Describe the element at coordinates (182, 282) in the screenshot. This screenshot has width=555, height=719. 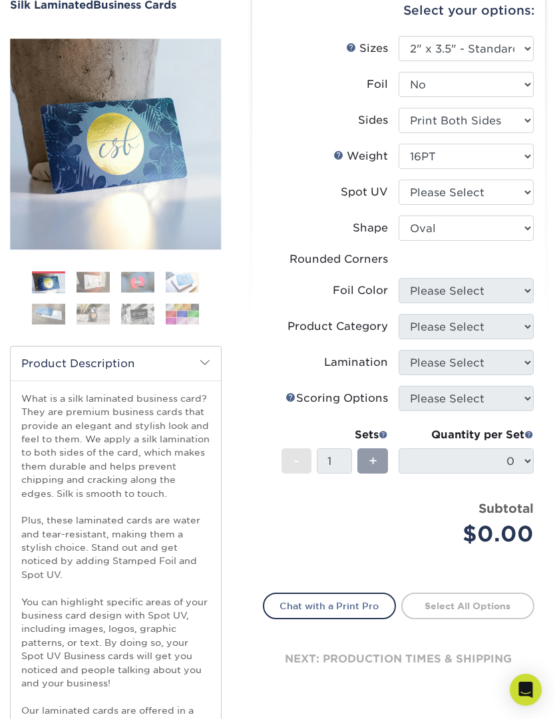
I see `img: Business Cards 04` at that location.